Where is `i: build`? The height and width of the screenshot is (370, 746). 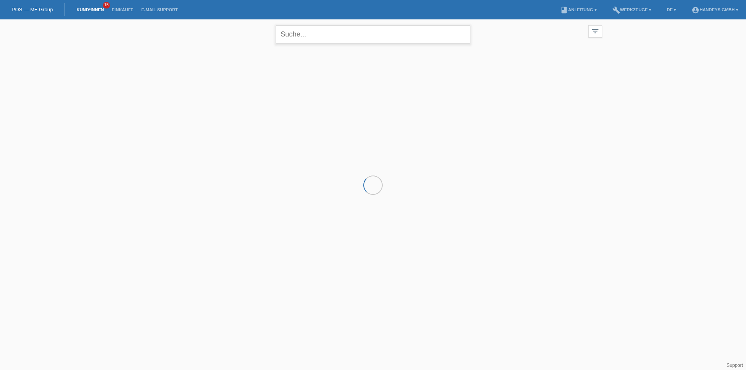 i: build is located at coordinates (616, 10).